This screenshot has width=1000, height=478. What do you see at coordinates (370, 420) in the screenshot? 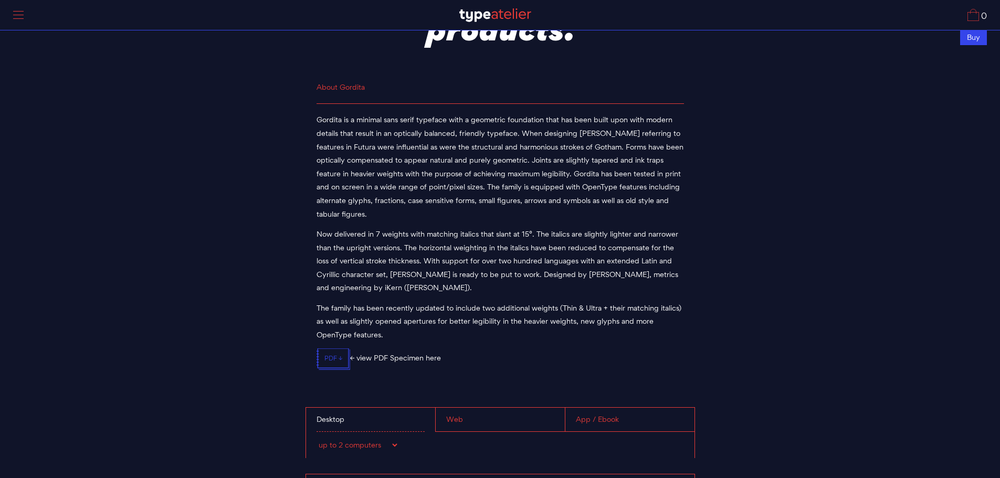
I see `div: Desktop` at bounding box center [370, 420].